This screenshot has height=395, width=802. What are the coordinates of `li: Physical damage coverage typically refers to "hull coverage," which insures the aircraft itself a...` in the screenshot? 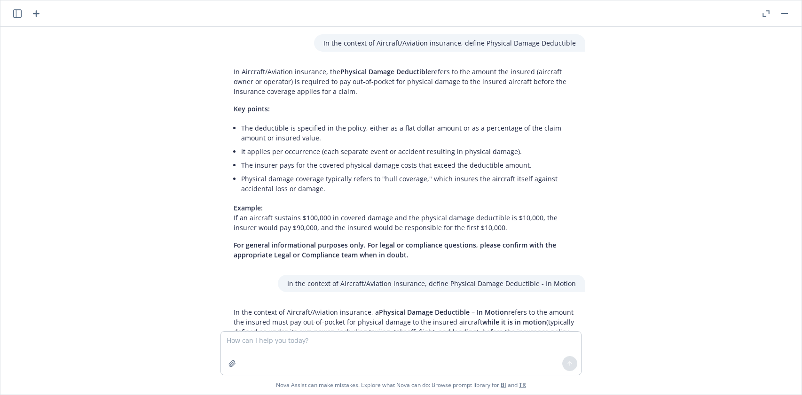 It's located at (409, 184).